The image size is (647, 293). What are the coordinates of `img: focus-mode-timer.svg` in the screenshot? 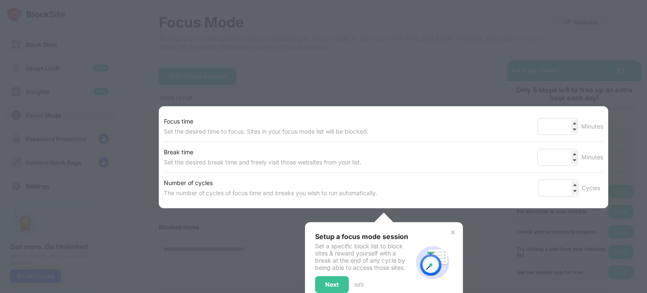 It's located at (433, 262).